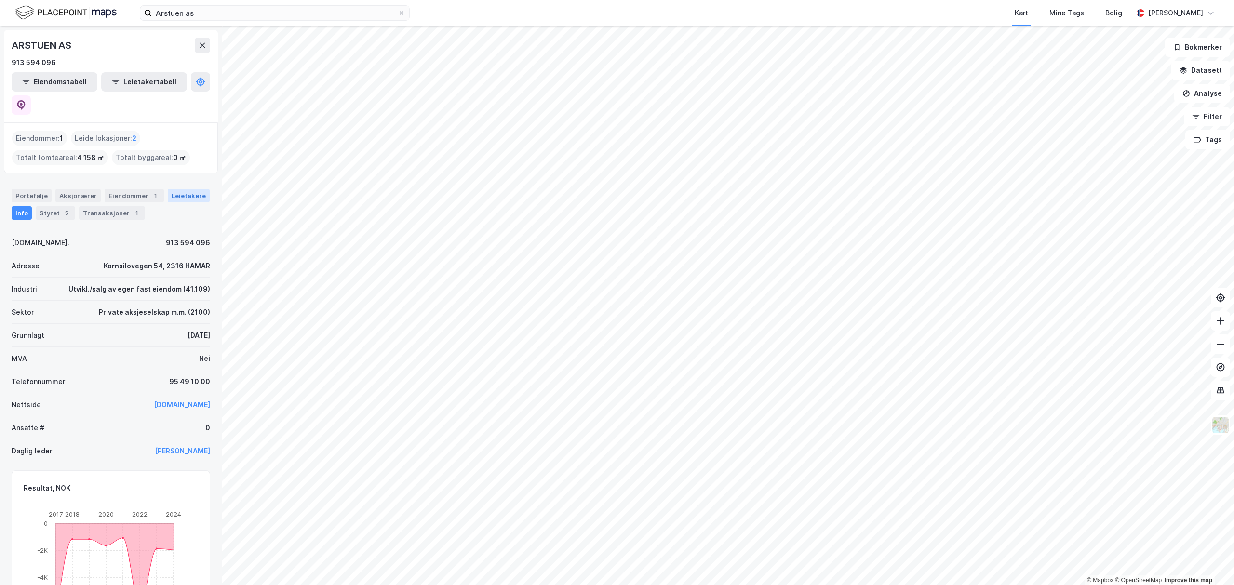 This screenshot has height=585, width=1234. What do you see at coordinates (179, 158) in the screenshot?
I see `span: 0 ㎡` at bounding box center [179, 158].